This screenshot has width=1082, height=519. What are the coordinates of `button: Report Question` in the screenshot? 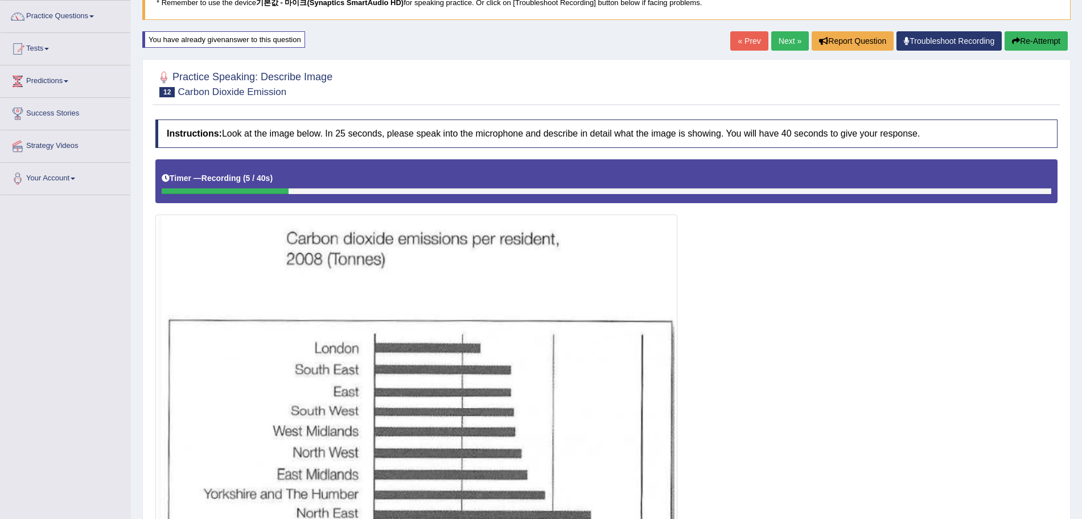 It's located at (853, 41).